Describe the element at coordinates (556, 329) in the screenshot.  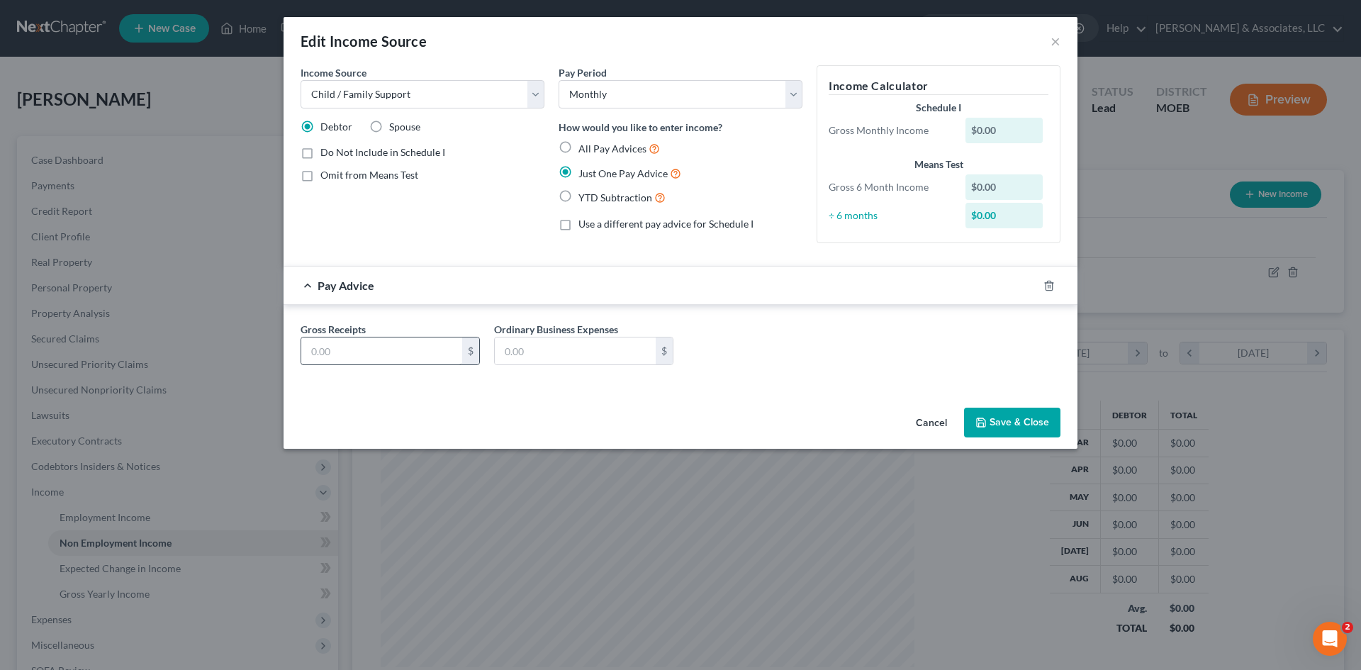
I see `label: Ordinary Business Expenses` at that location.